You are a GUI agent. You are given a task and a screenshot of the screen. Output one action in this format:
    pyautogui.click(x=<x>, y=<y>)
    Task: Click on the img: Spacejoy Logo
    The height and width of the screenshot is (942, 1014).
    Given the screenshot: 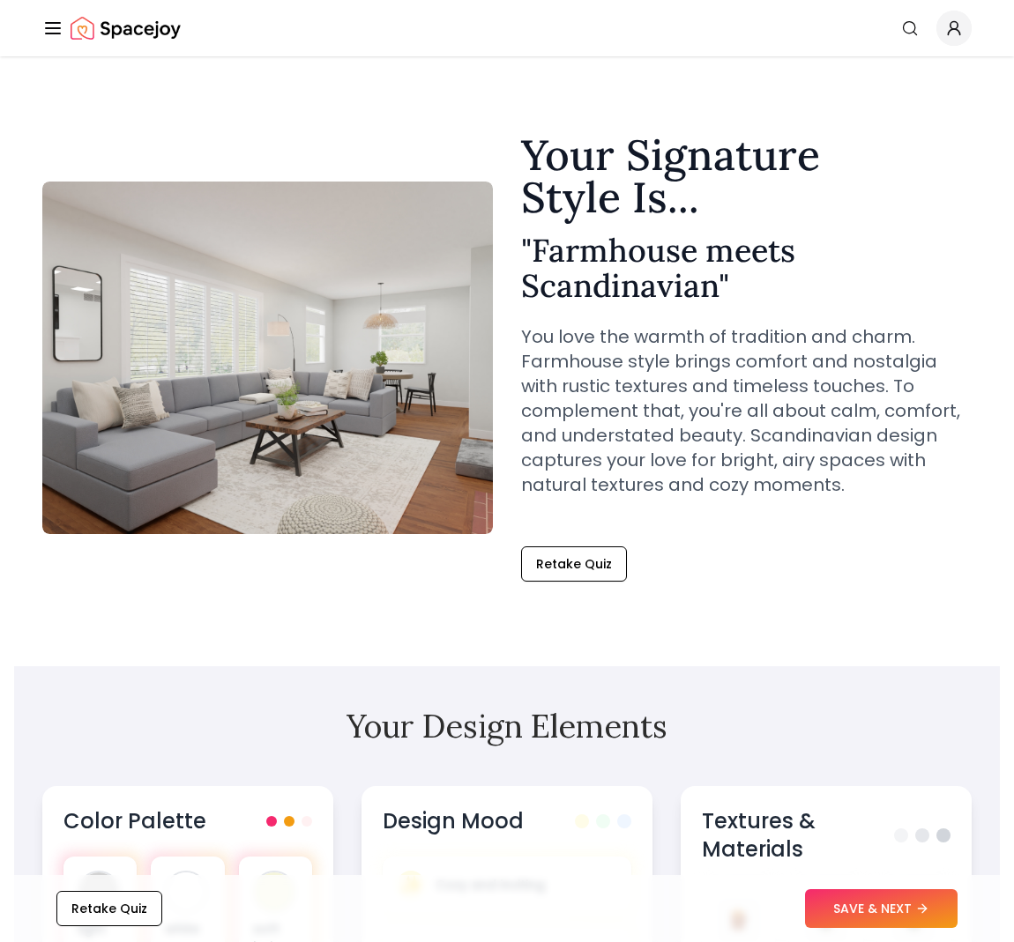 What is the action you would take?
    pyautogui.click(x=125, y=28)
    